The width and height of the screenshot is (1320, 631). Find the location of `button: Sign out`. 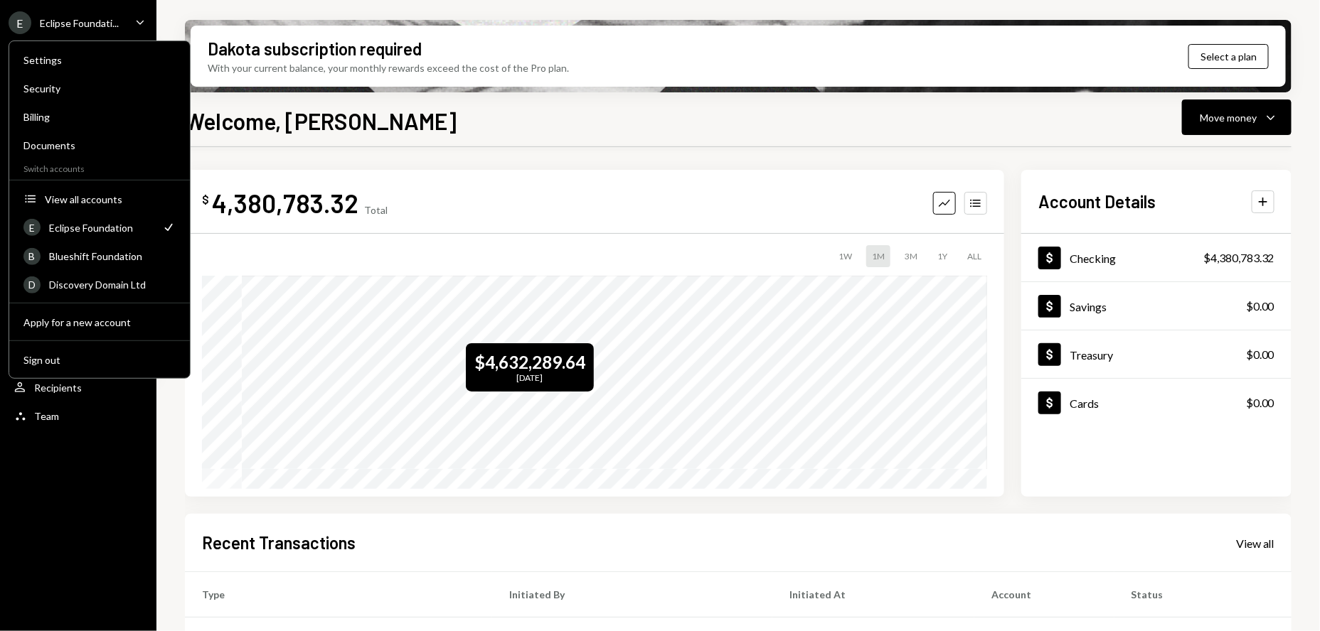

button: Sign out is located at coordinates (100, 360).